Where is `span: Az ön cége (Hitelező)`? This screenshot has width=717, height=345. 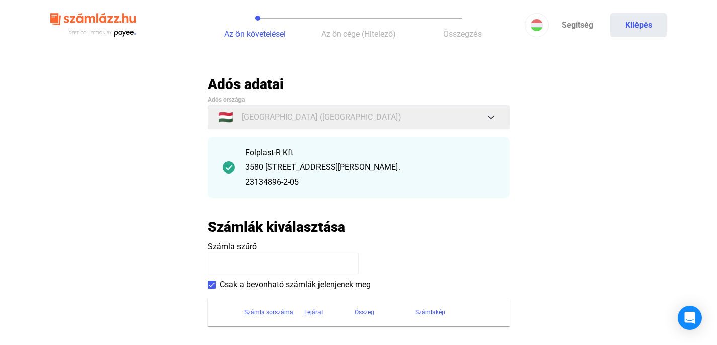 span: Az ön cége (Hitelező) is located at coordinates (358, 34).